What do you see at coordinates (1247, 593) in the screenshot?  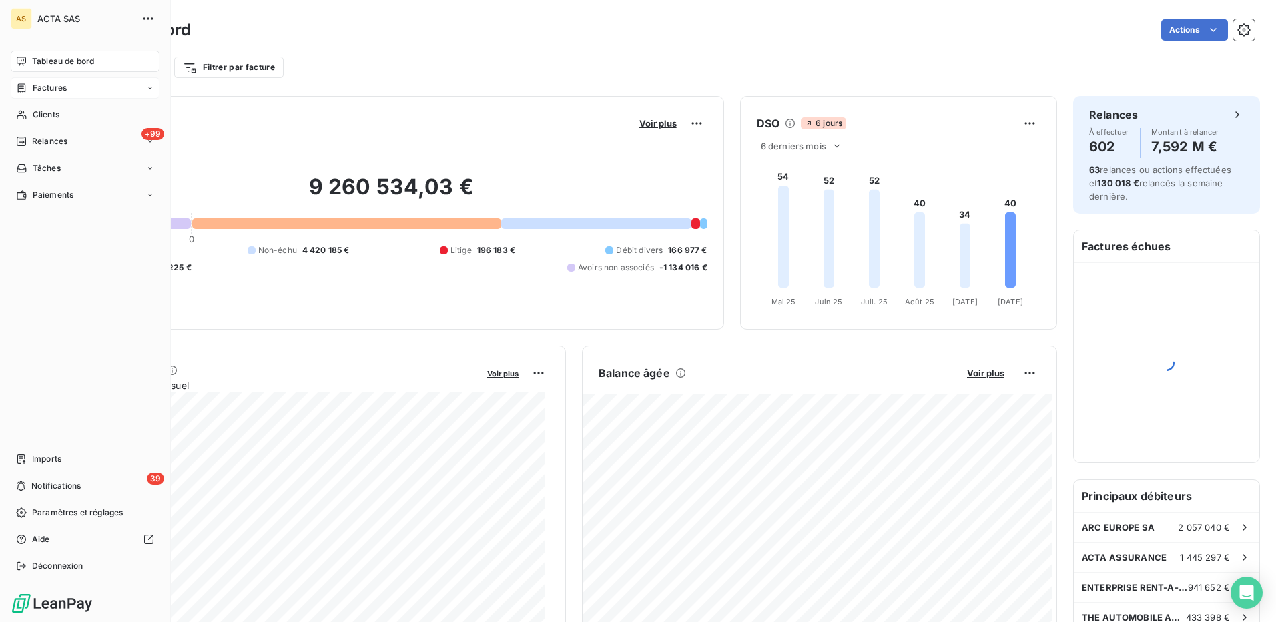 I see `div: Open Intercom Messenger` at bounding box center [1247, 593].